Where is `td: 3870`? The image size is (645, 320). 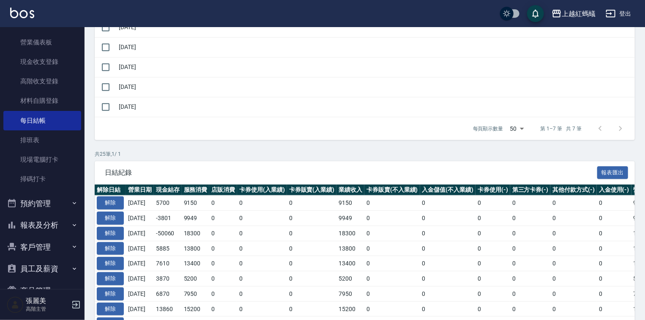
td: 3870 is located at coordinates (168, 279).